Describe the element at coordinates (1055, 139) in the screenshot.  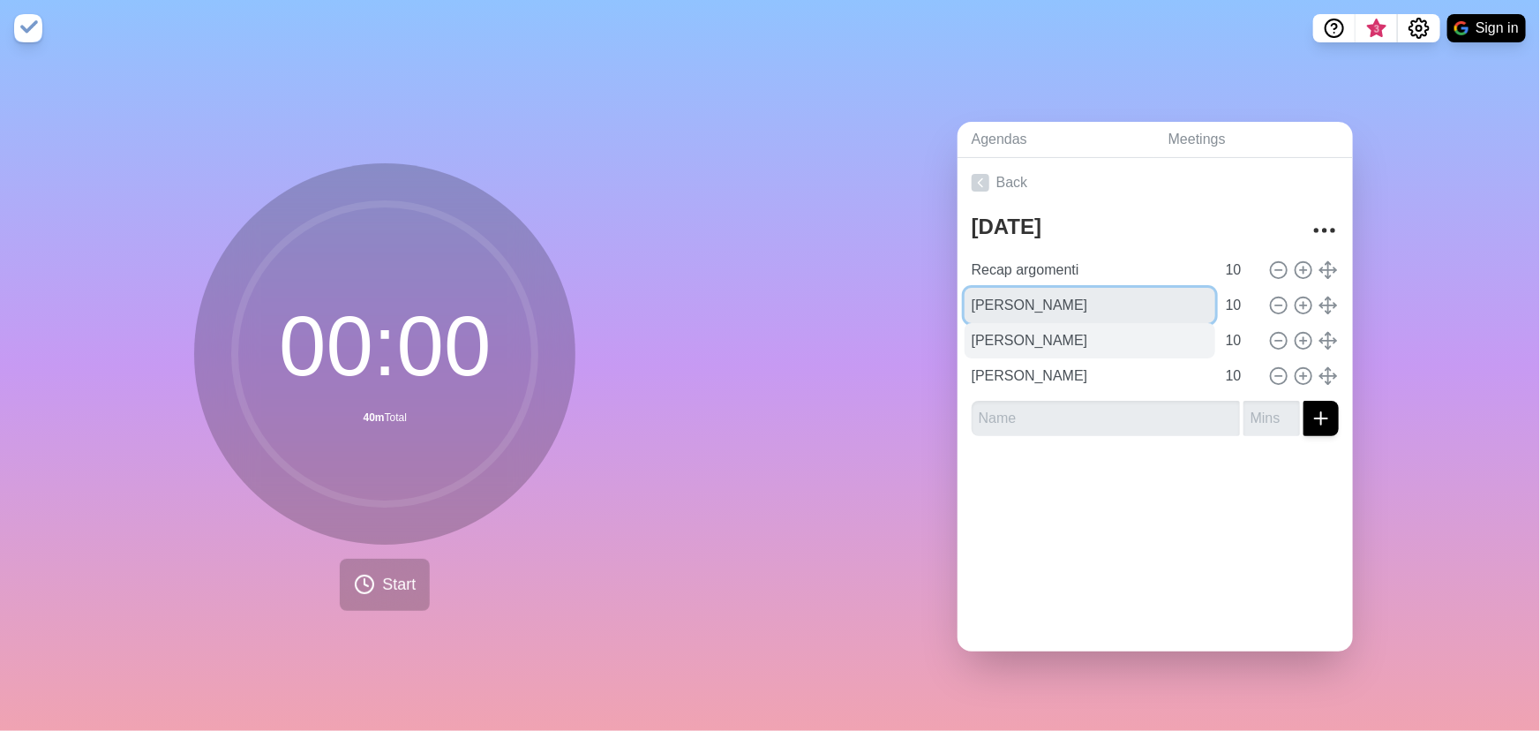
I see `a: Agendas` at that location.